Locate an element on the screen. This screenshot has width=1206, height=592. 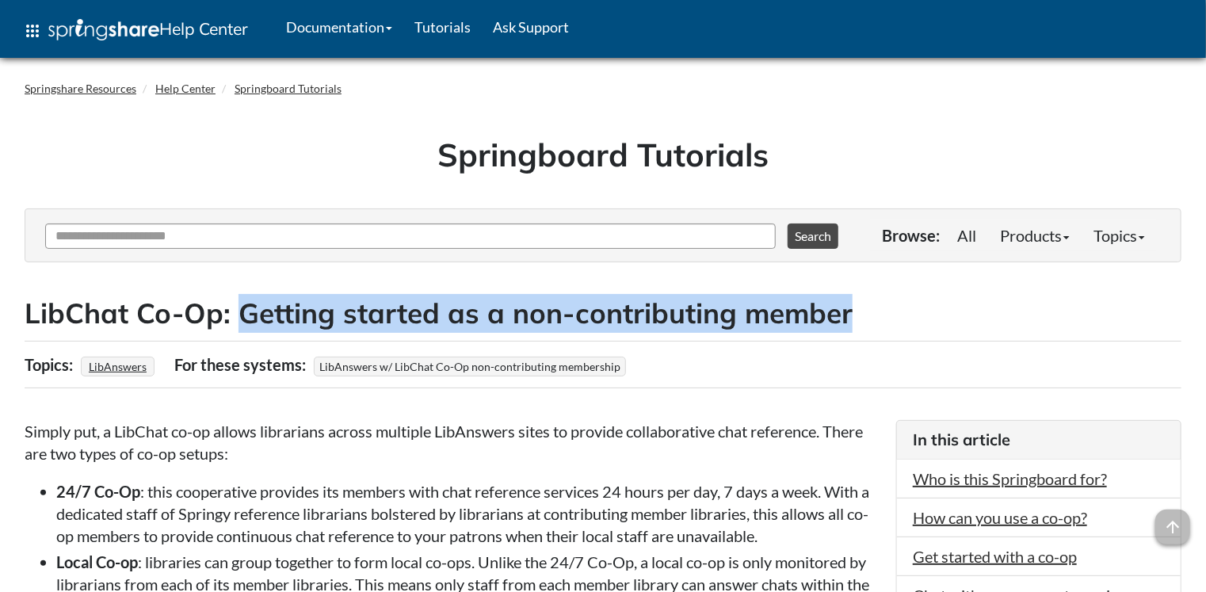
h3: In this article is located at coordinates (1038, 440).